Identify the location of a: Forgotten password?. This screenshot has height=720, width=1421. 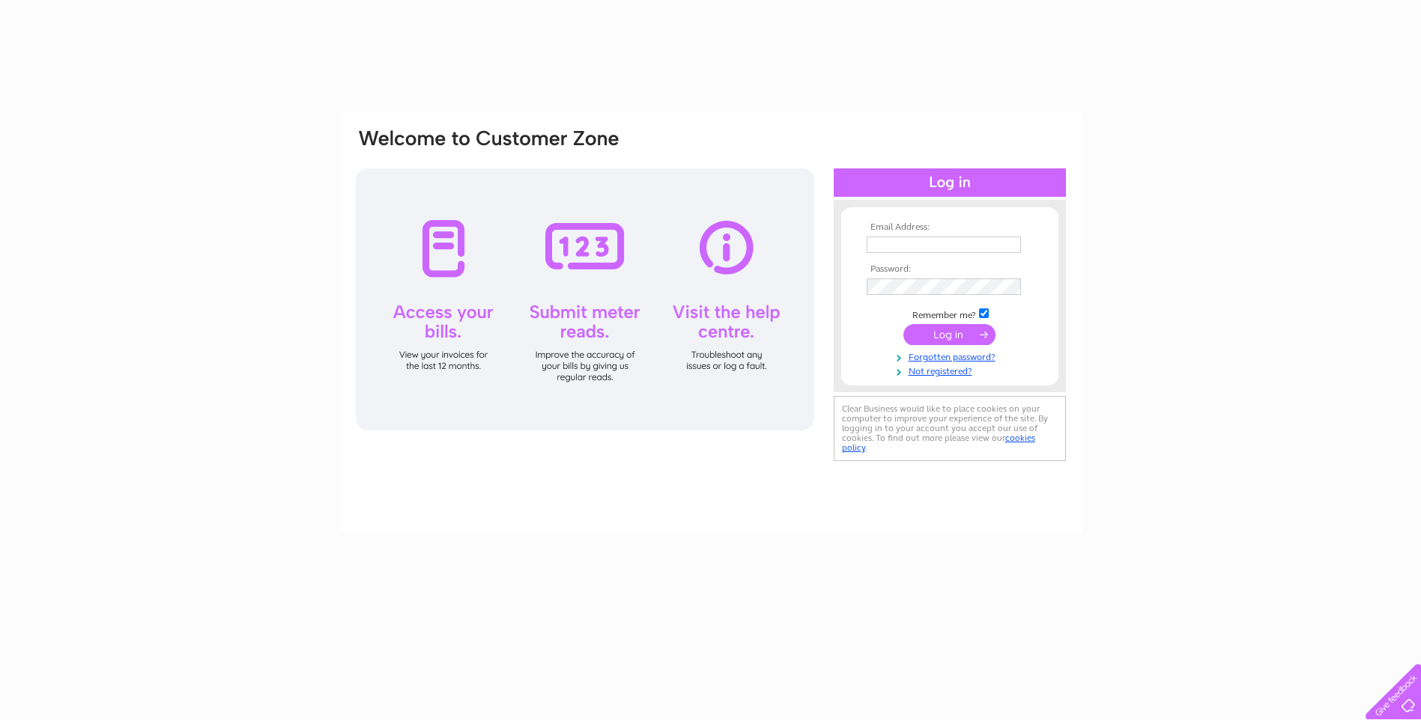
(951, 356).